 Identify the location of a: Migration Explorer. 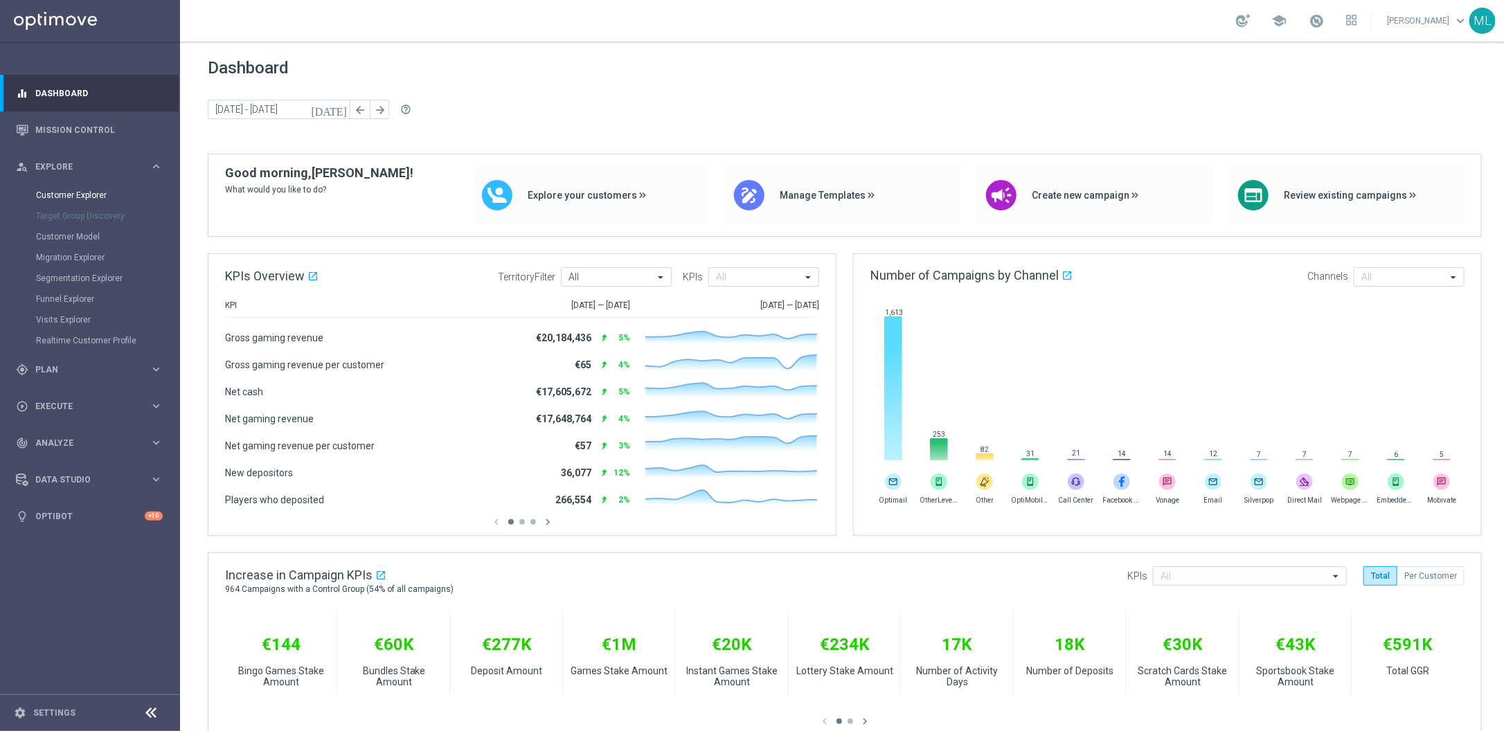
(90, 258).